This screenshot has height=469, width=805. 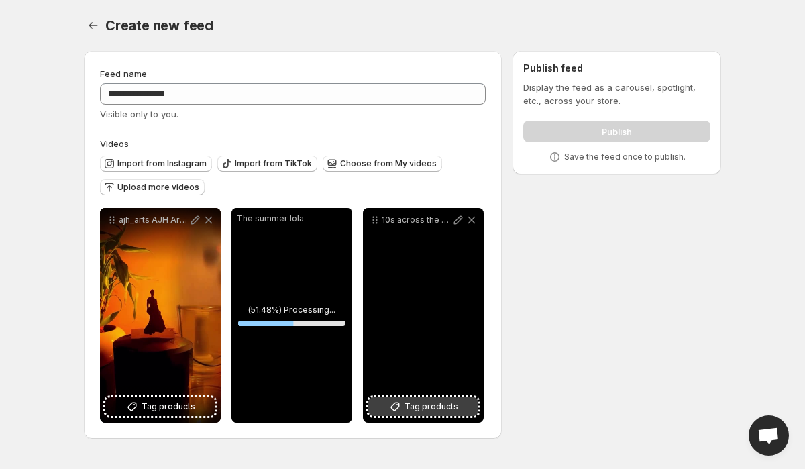 I want to click on button: Choose from My videos, so click(x=382, y=164).